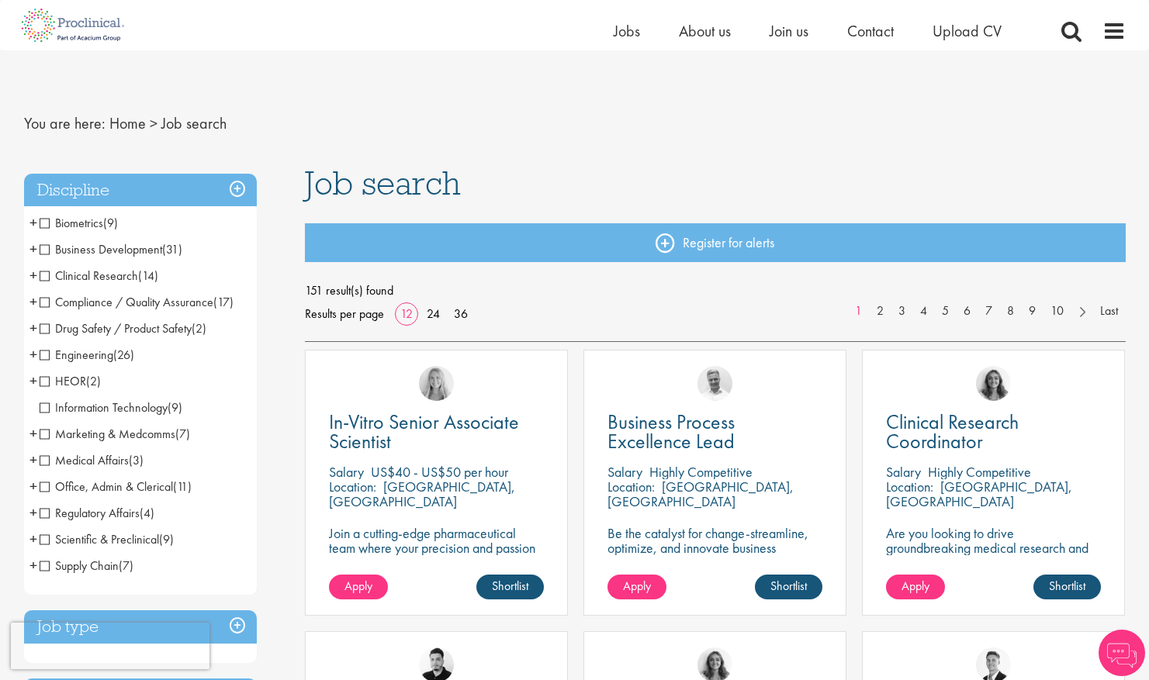  Describe the element at coordinates (945, 311) in the screenshot. I see `a: 5` at that location.